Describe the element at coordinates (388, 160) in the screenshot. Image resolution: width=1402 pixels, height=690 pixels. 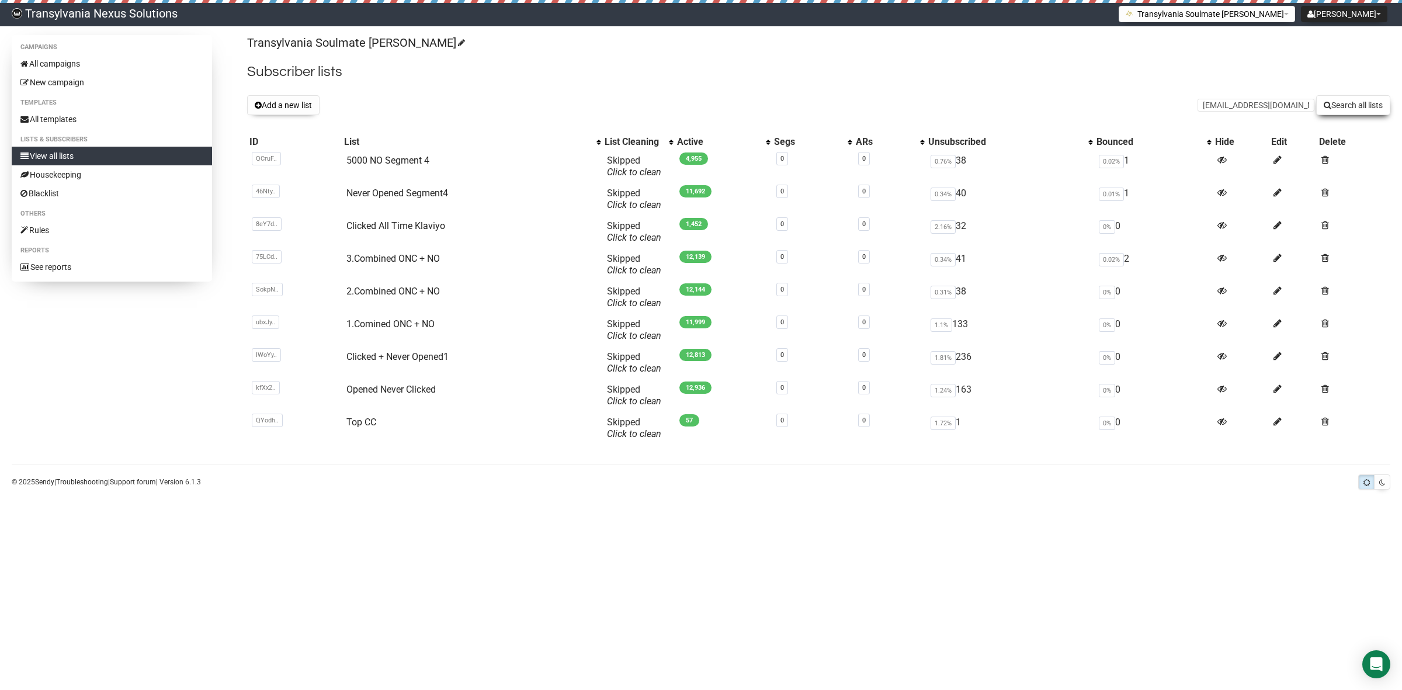
I see `a: 5000 NO Segment 4` at that location.